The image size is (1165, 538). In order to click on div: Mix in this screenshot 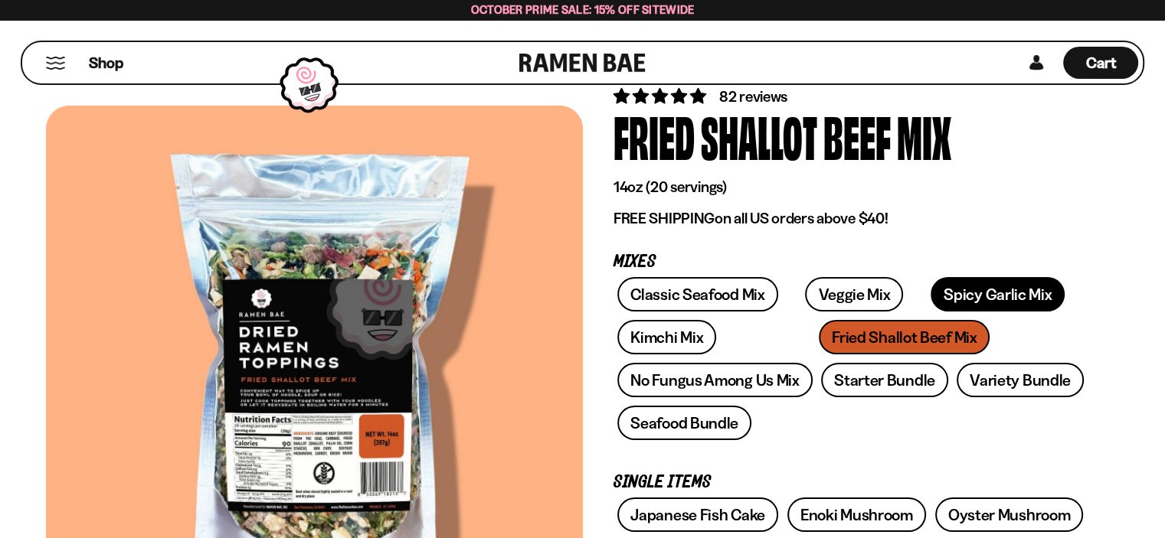, I will do `click(923, 136)`.